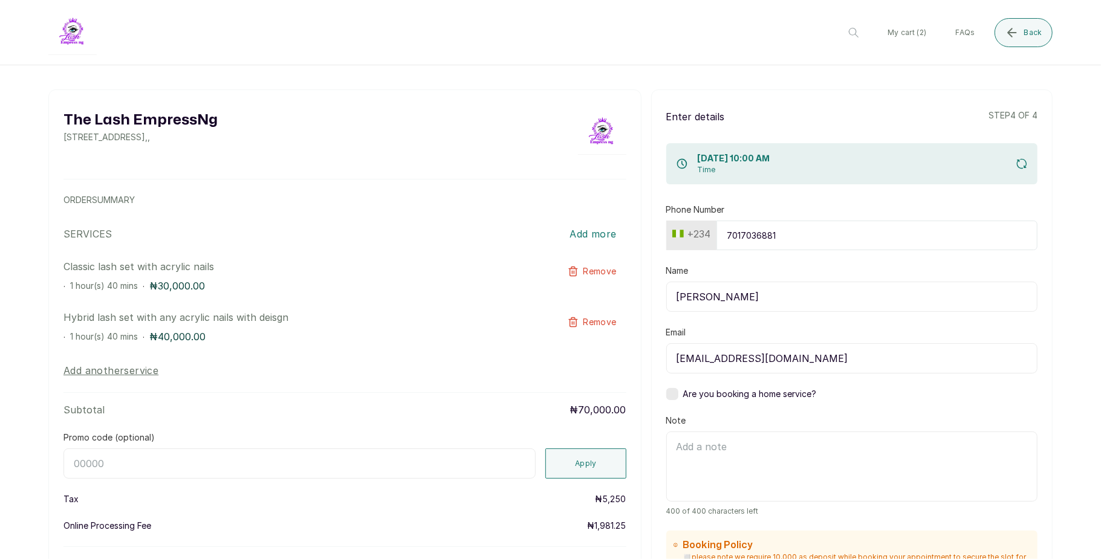 This screenshot has height=559, width=1101. What do you see at coordinates (598, 410) in the screenshot?
I see `p: ₦70,000.00` at bounding box center [598, 410].